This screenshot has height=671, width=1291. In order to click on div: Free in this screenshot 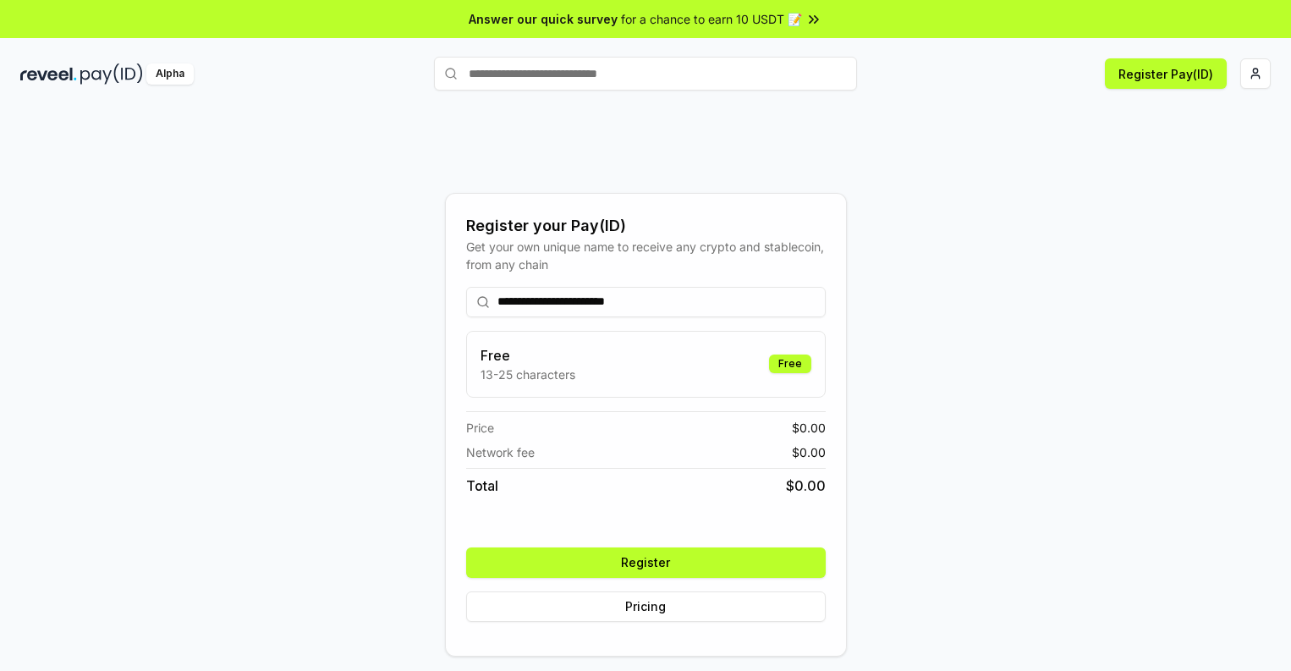, I will do `click(790, 364)`.